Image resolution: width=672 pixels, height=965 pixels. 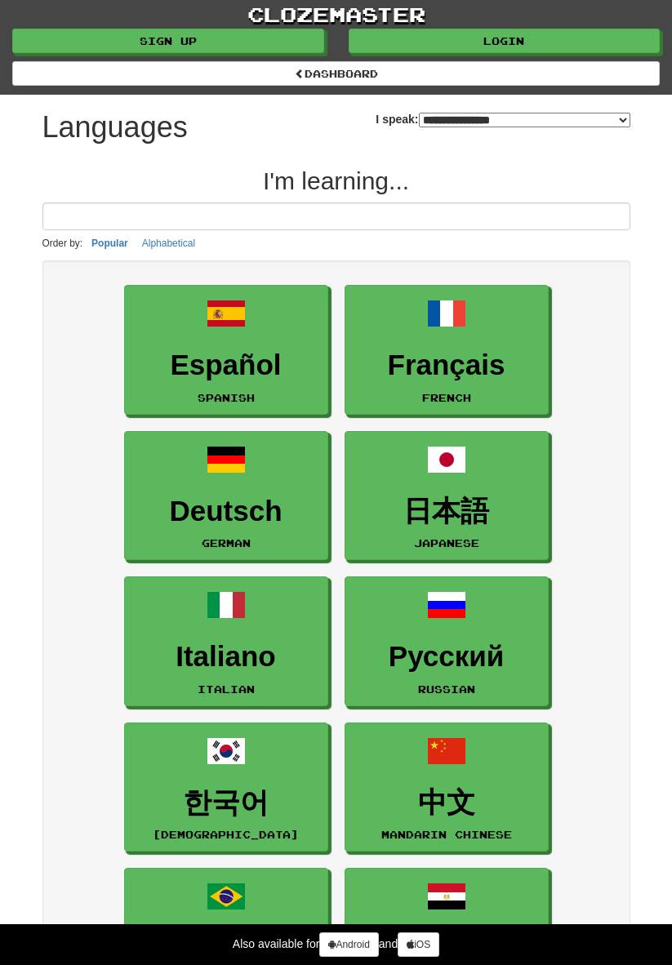 What do you see at coordinates (226, 398) in the screenshot?
I see `small: Spanish` at bounding box center [226, 398].